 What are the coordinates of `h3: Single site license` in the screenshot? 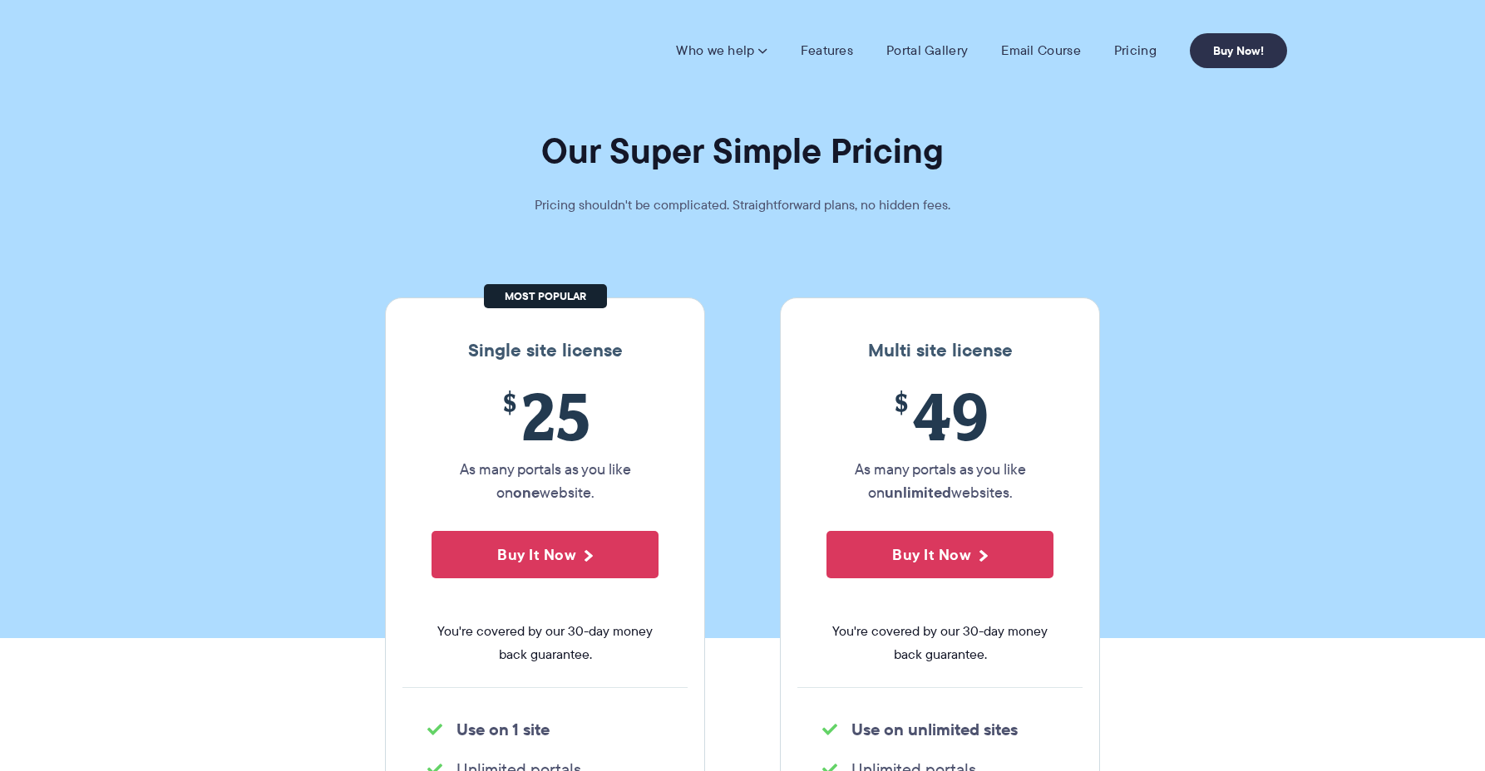 It's located at (545, 351).